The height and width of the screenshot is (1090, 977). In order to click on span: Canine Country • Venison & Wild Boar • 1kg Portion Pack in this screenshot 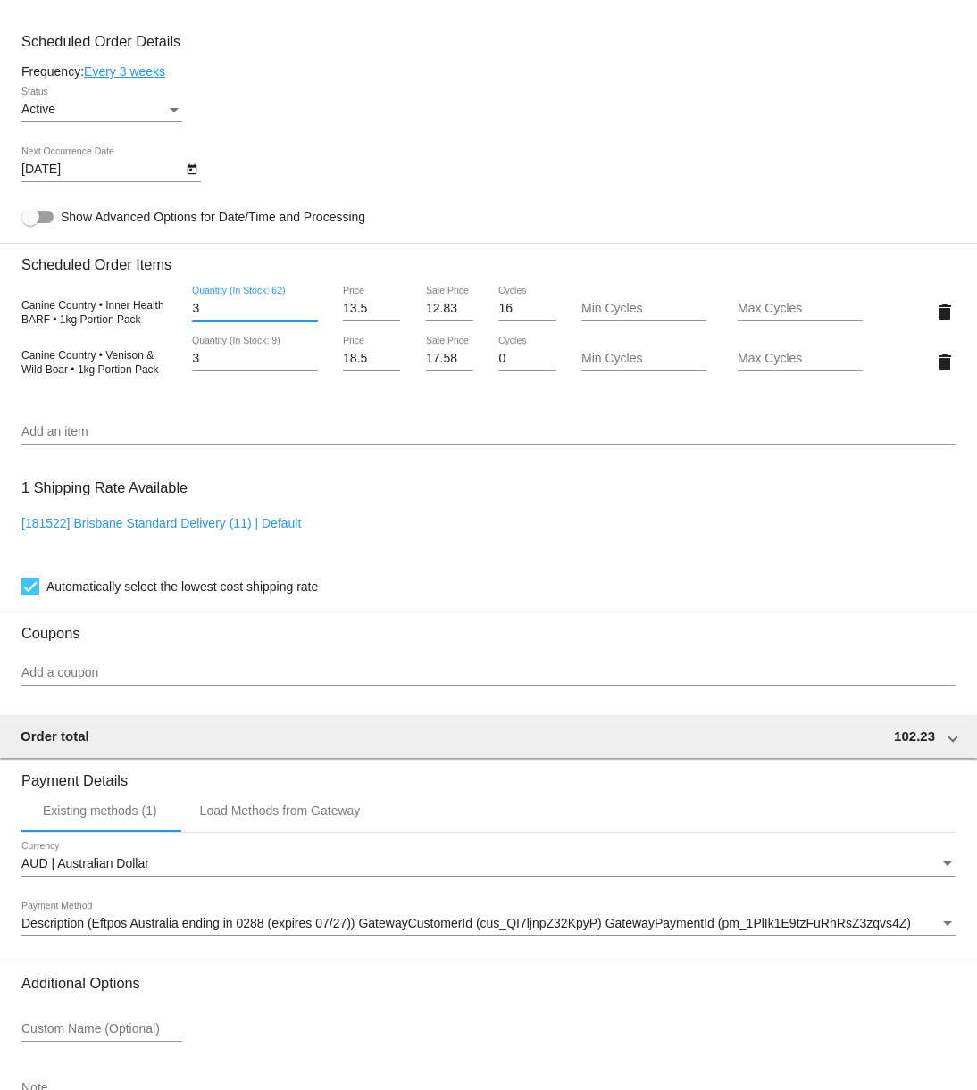, I will do `click(90, 362)`.